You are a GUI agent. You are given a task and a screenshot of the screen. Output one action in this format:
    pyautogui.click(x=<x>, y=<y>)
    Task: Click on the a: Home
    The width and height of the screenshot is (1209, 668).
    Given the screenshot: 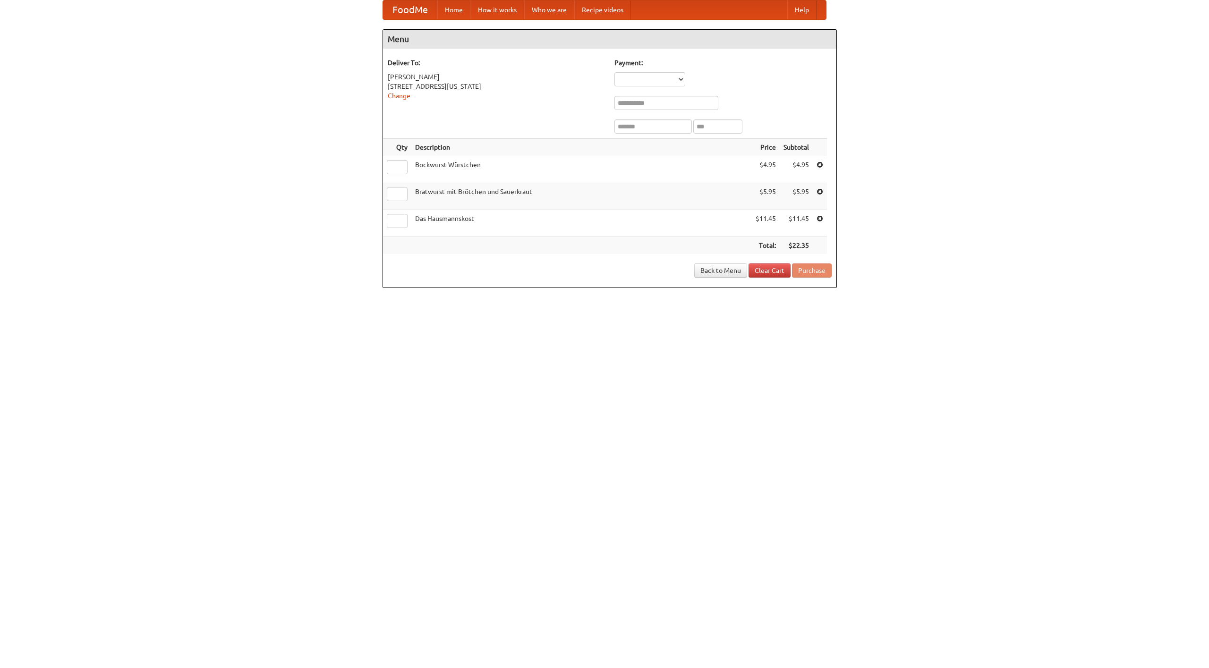 What is the action you would take?
    pyautogui.click(x=454, y=10)
    